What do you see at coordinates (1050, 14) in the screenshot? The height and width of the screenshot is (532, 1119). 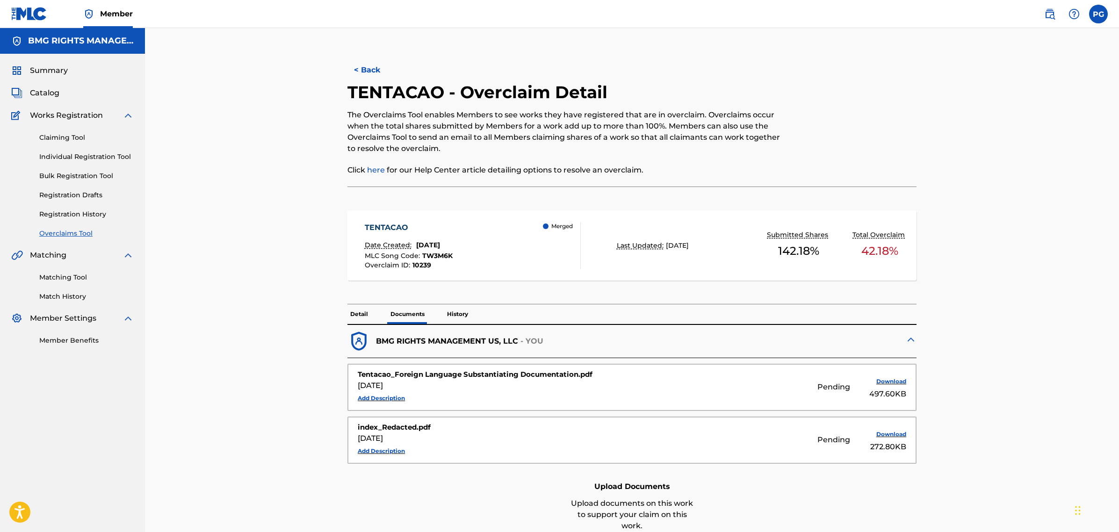 I see `a: Public Search` at bounding box center [1050, 14].